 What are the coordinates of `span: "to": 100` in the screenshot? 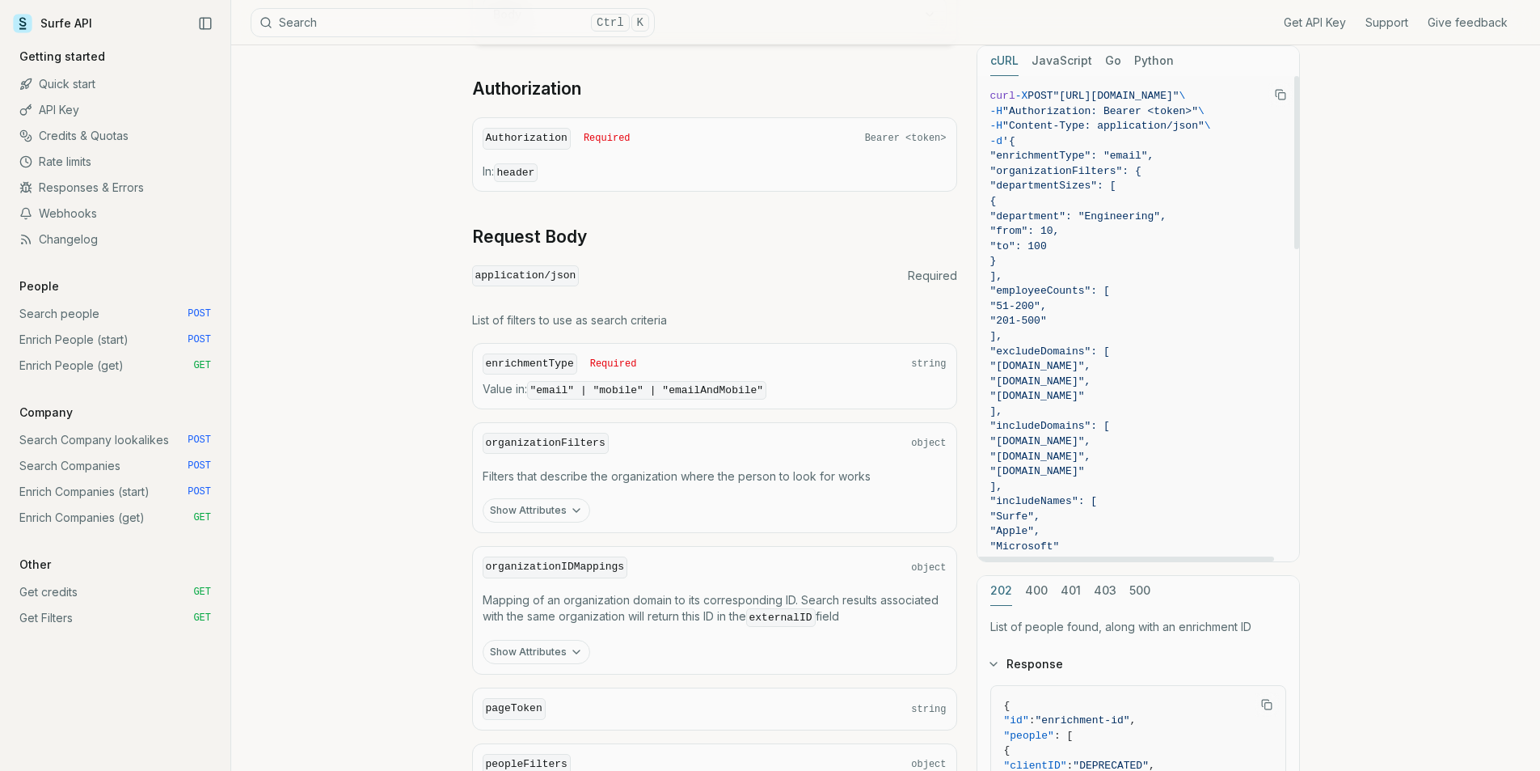 It's located at (1019, 246).